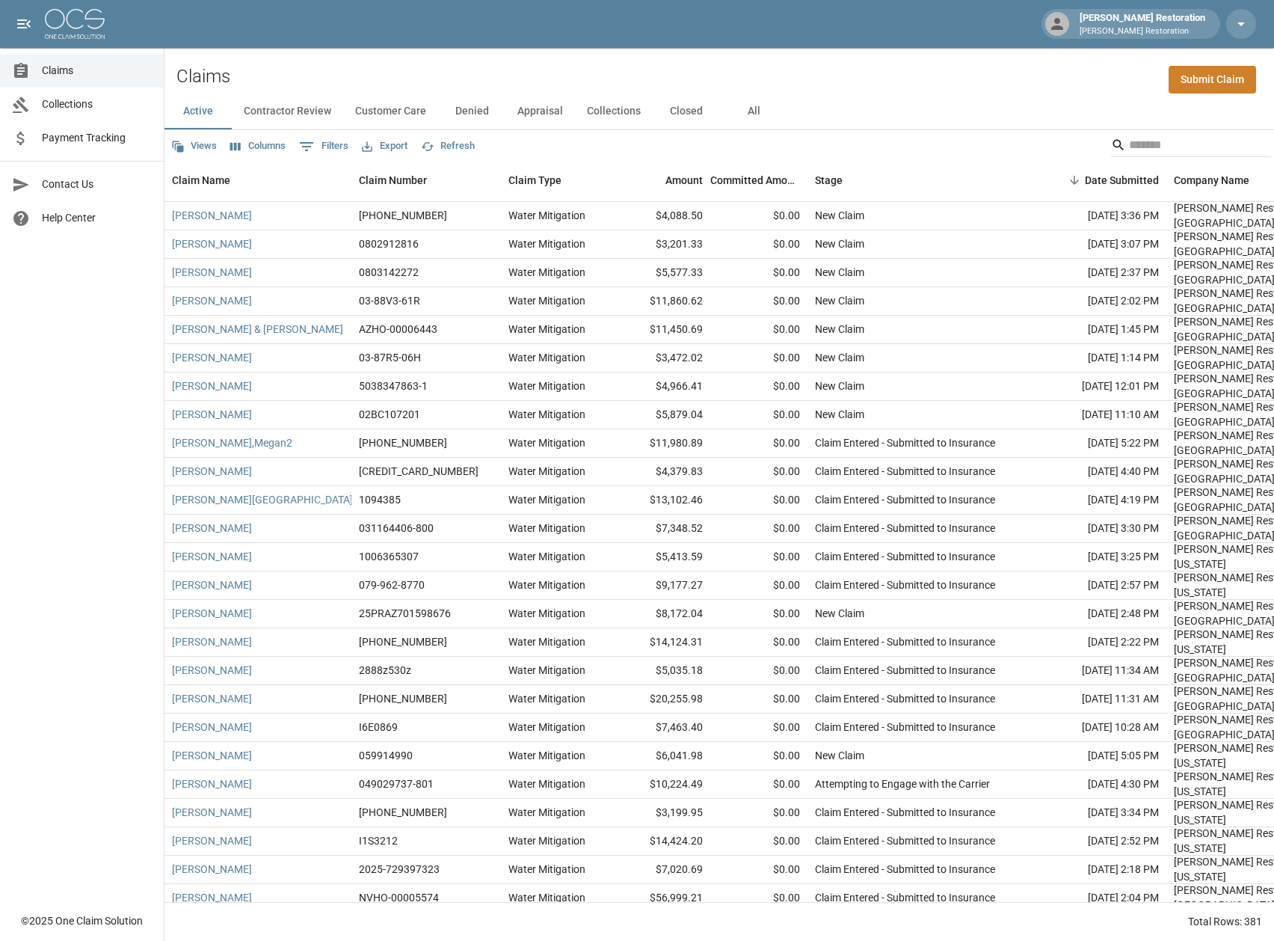  Describe the element at coordinates (201, 180) in the screenshot. I see `div: Claim Name` at that location.